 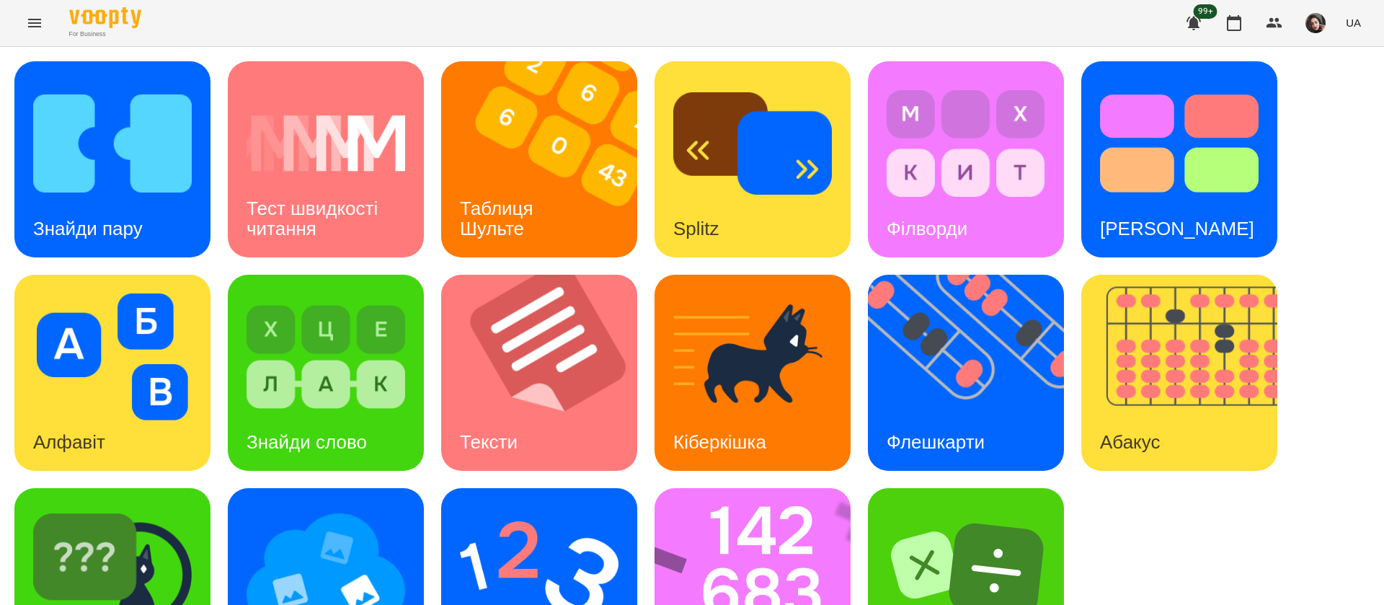 I want to click on h3: Тексти, so click(x=489, y=442).